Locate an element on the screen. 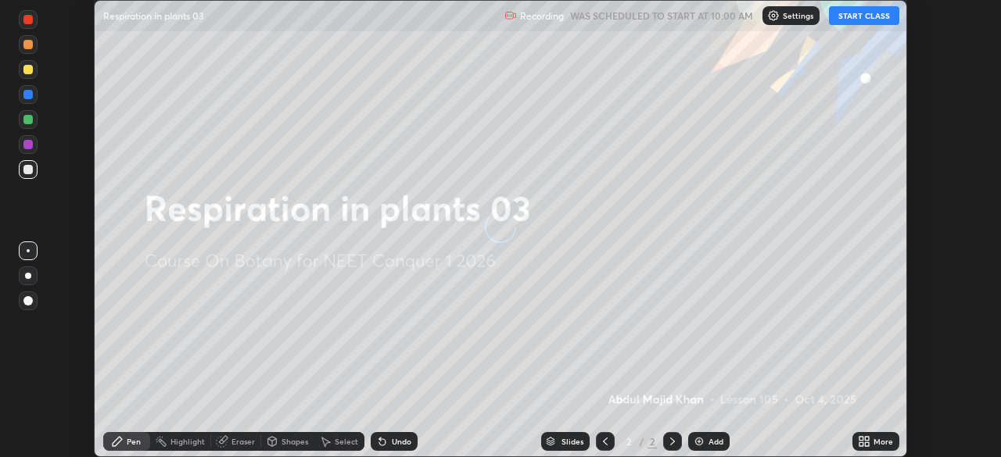 The width and height of the screenshot is (1001, 457). p: Settings is located at coordinates (798, 16).